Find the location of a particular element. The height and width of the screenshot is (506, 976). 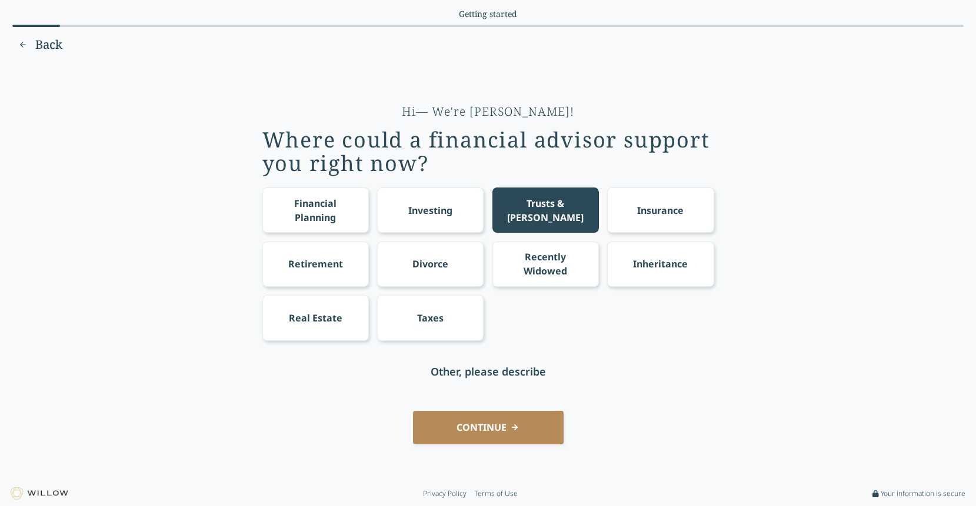

div: 5% complete is located at coordinates (36, 26).